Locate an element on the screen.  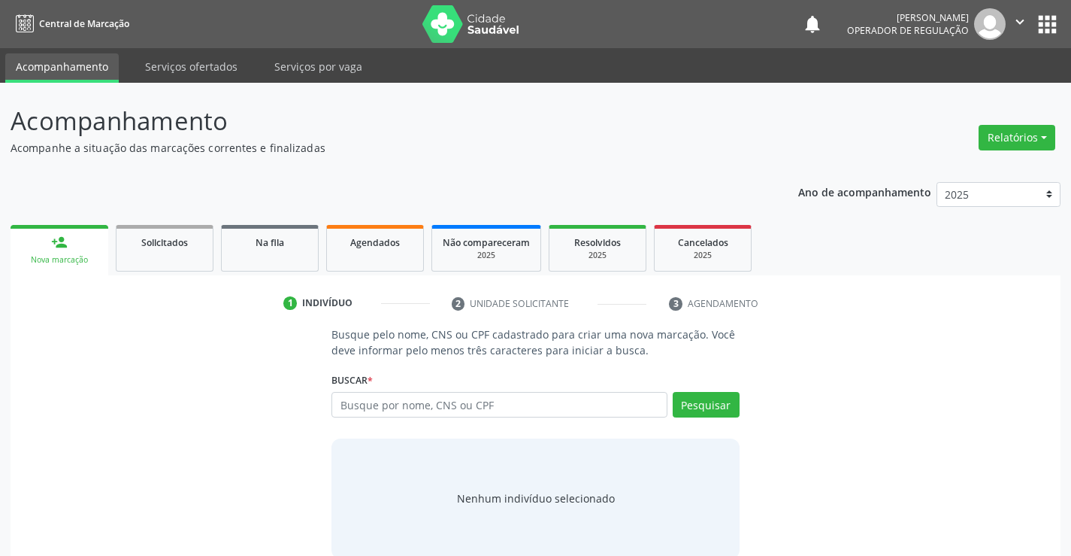
a: Central de Marcação is located at coordinates (70, 23).